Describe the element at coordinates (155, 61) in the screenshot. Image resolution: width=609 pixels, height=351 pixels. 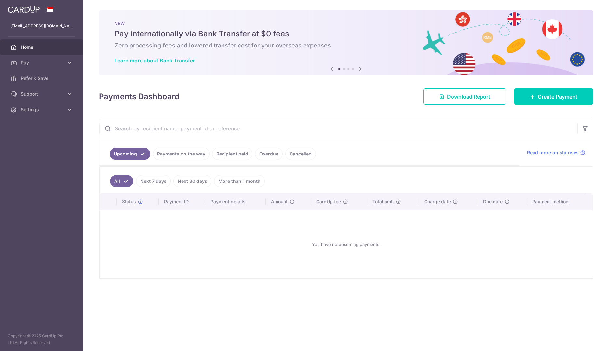
I see `a: Learn more about Bank Transfer` at that location.